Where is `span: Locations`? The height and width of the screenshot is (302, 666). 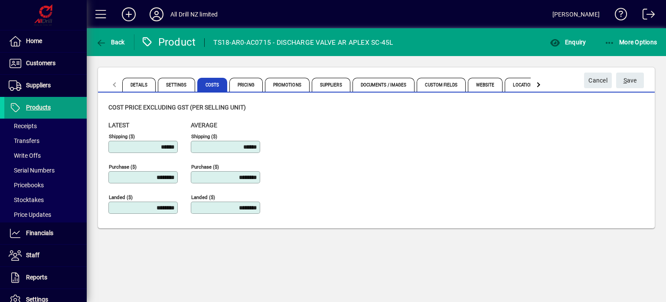
span: Locations is located at coordinates (525, 85).